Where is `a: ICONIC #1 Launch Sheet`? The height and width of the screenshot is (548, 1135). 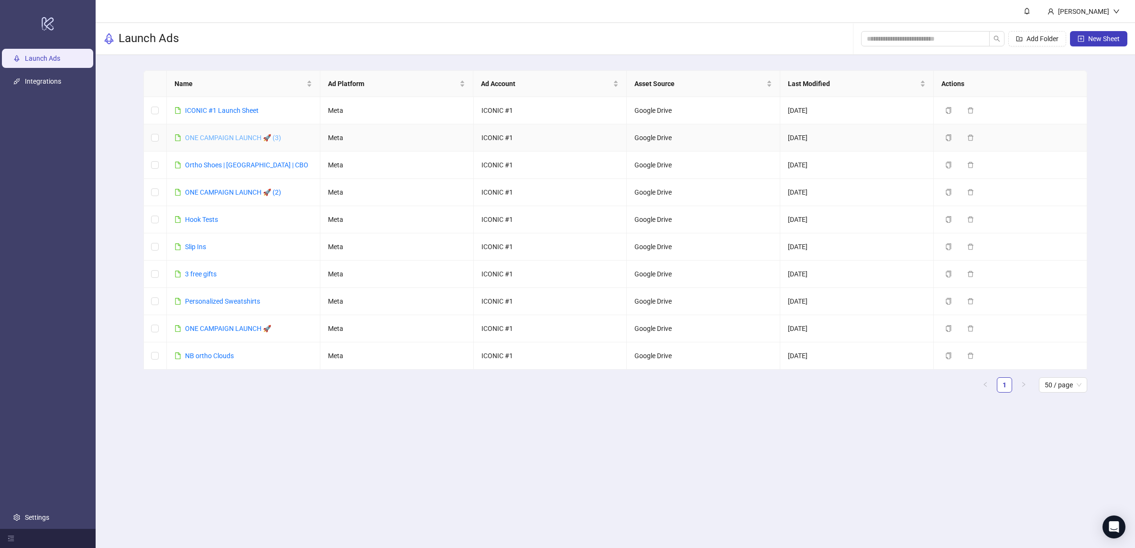 a: ICONIC #1 Launch Sheet is located at coordinates (222, 110).